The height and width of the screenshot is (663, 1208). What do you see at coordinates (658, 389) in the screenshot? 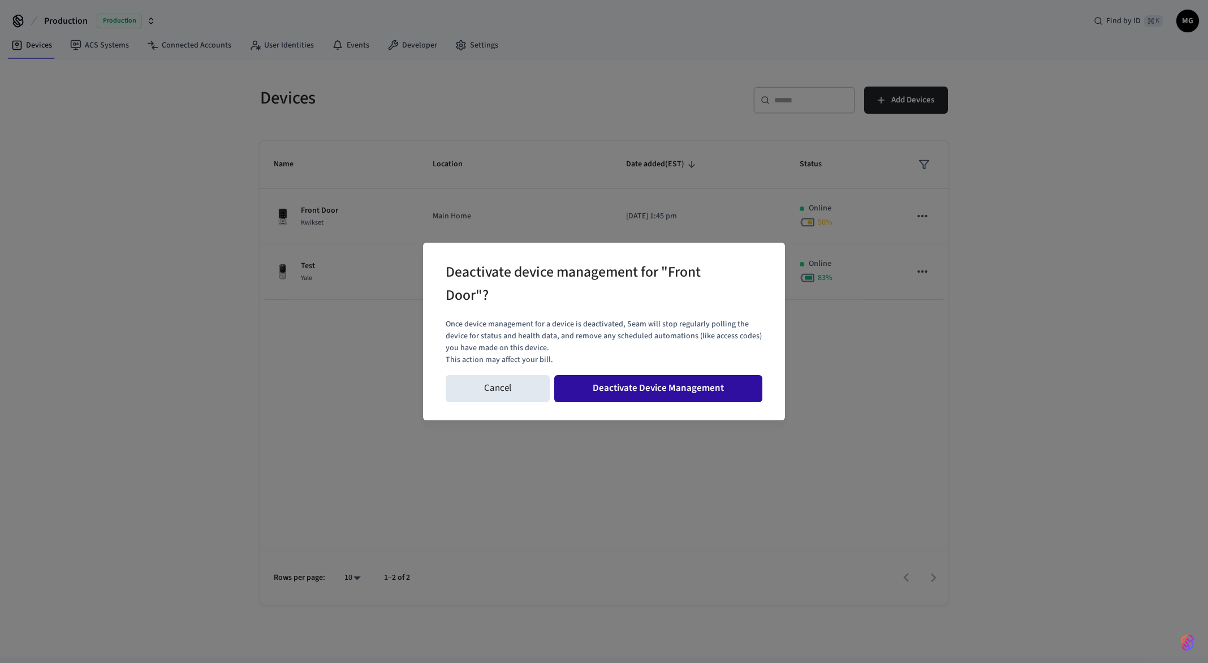
I see `button: Deactivate Device Management` at bounding box center [658, 389].